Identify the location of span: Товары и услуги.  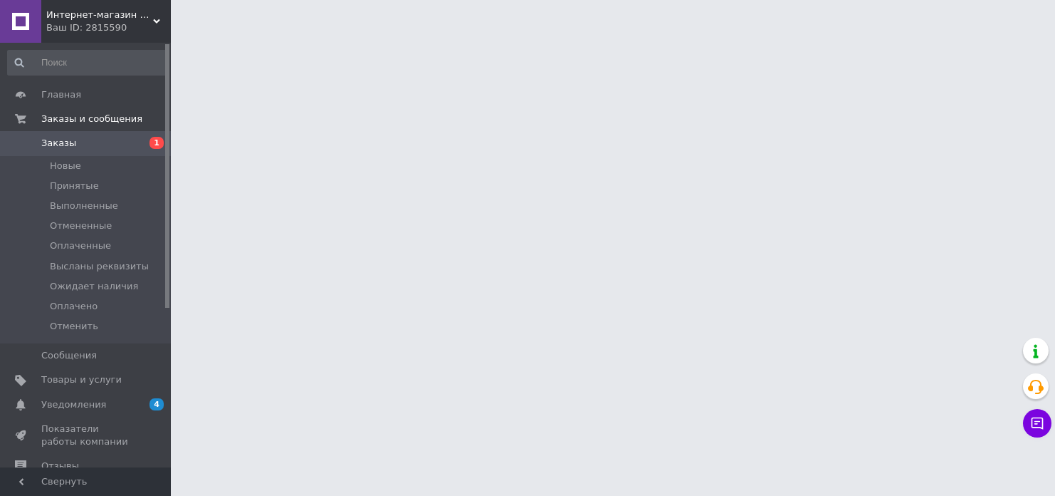
(81, 380).